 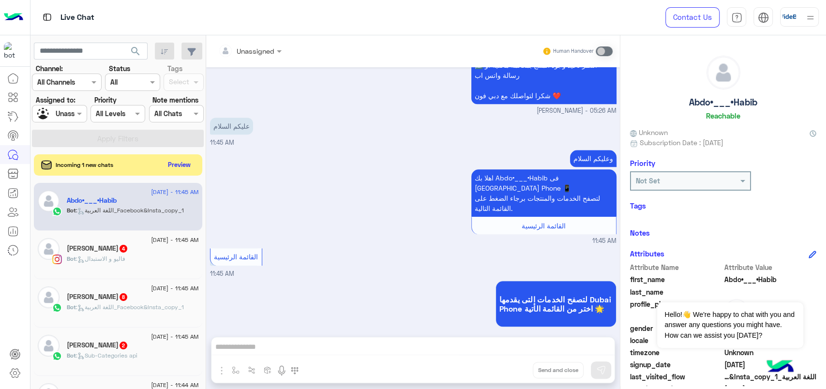 I want to click on h5: محمد مختار, so click(x=97, y=345).